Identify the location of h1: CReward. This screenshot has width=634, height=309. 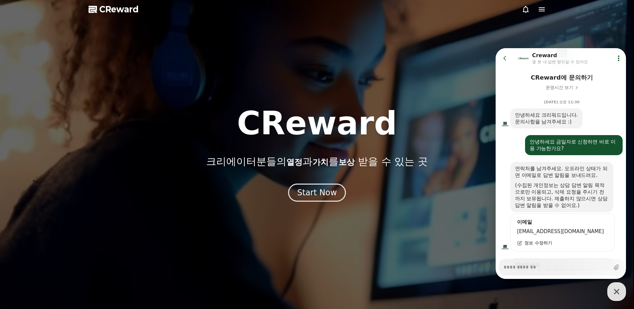
(317, 123).